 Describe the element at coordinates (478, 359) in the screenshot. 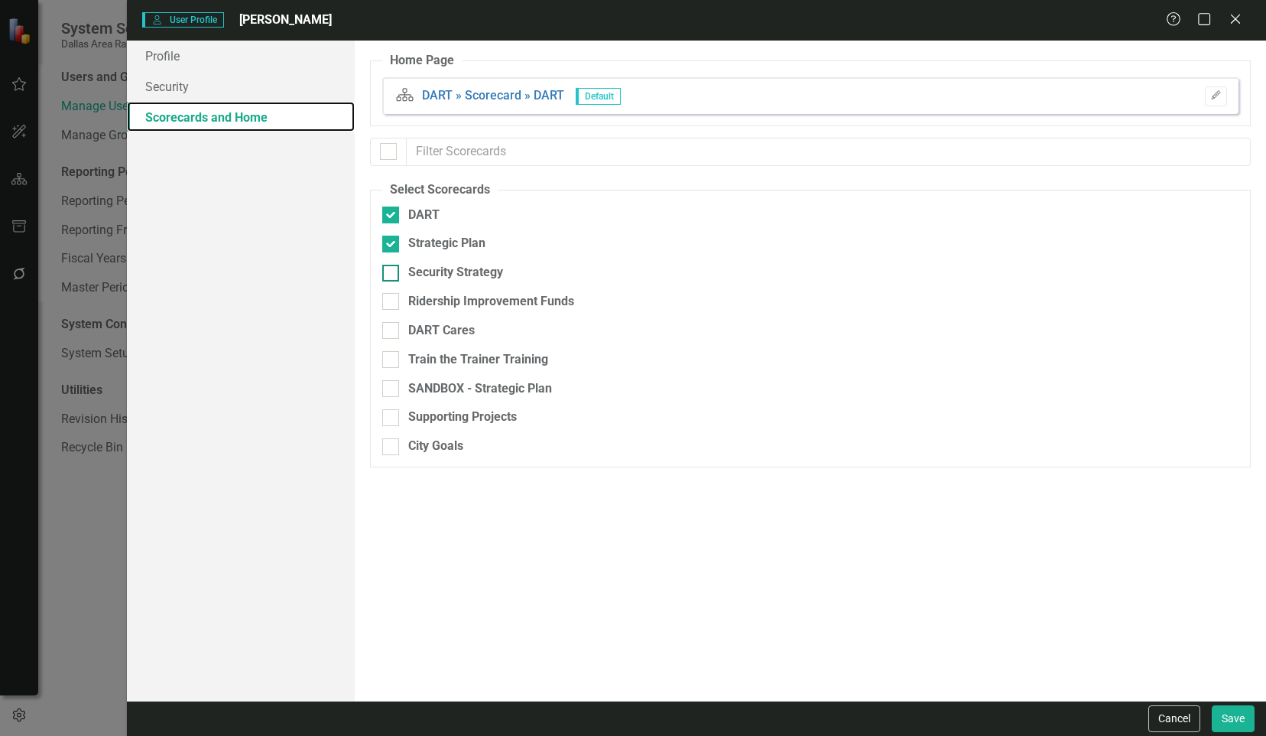

I see `div: Train the Trainer Training` at that location.